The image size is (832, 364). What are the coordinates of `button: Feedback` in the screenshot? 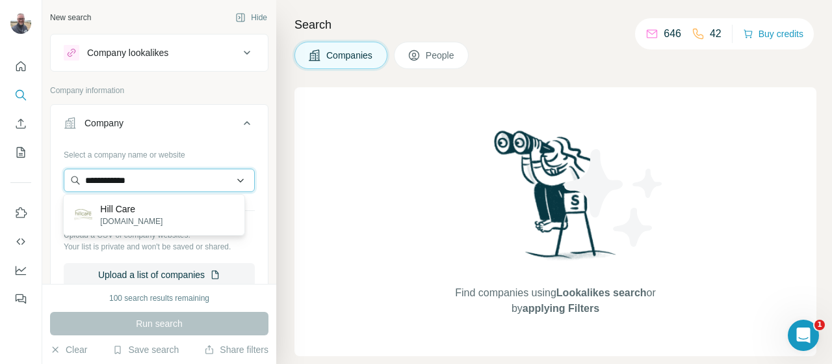 It's located at (21, 299).